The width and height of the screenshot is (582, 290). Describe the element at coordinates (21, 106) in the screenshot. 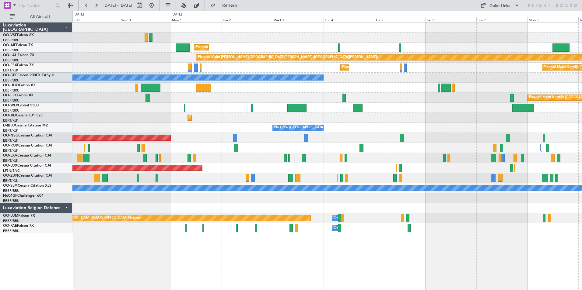

I see `a: OO-WLPGlobal 5500` at that location.